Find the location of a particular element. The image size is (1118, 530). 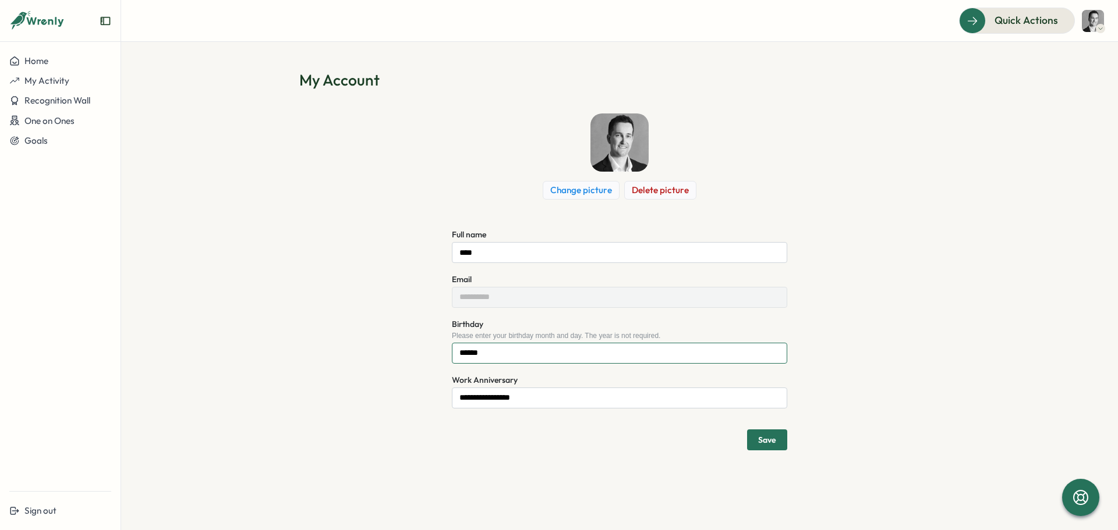

span: One on Ones is located at coordinates (49, 121).